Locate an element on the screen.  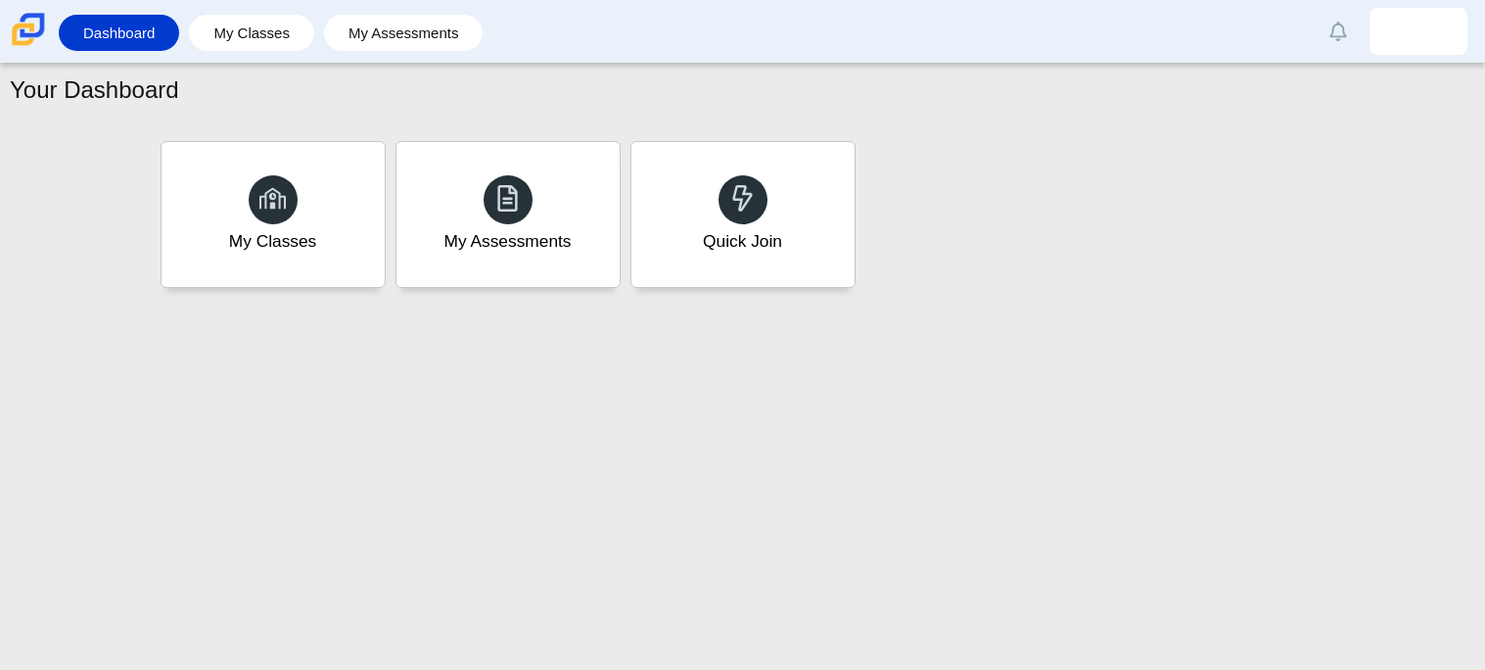
img: allan.rodriguez.71fqlX is located at coordinates (1418, 31).